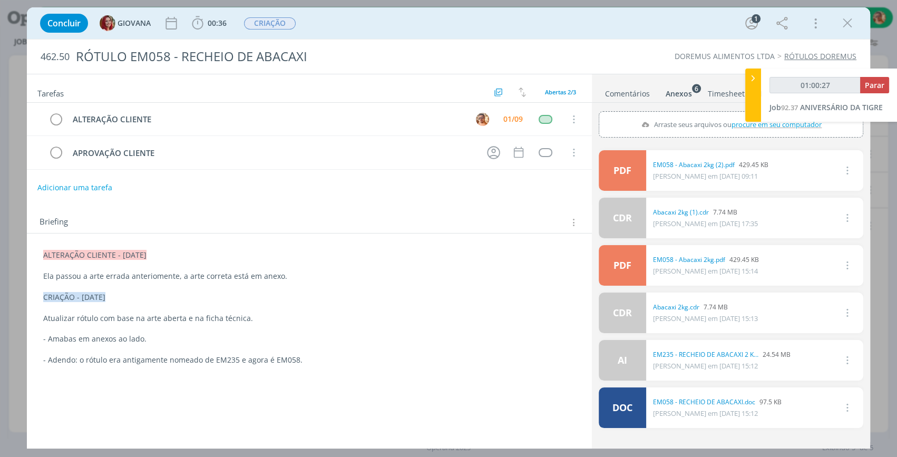 The height and width of the screenshot is (457, 897). What do you see at coordinates (209, 23) in the screenshot?
I see `button: 00:36` at bounding box center [209, 23].